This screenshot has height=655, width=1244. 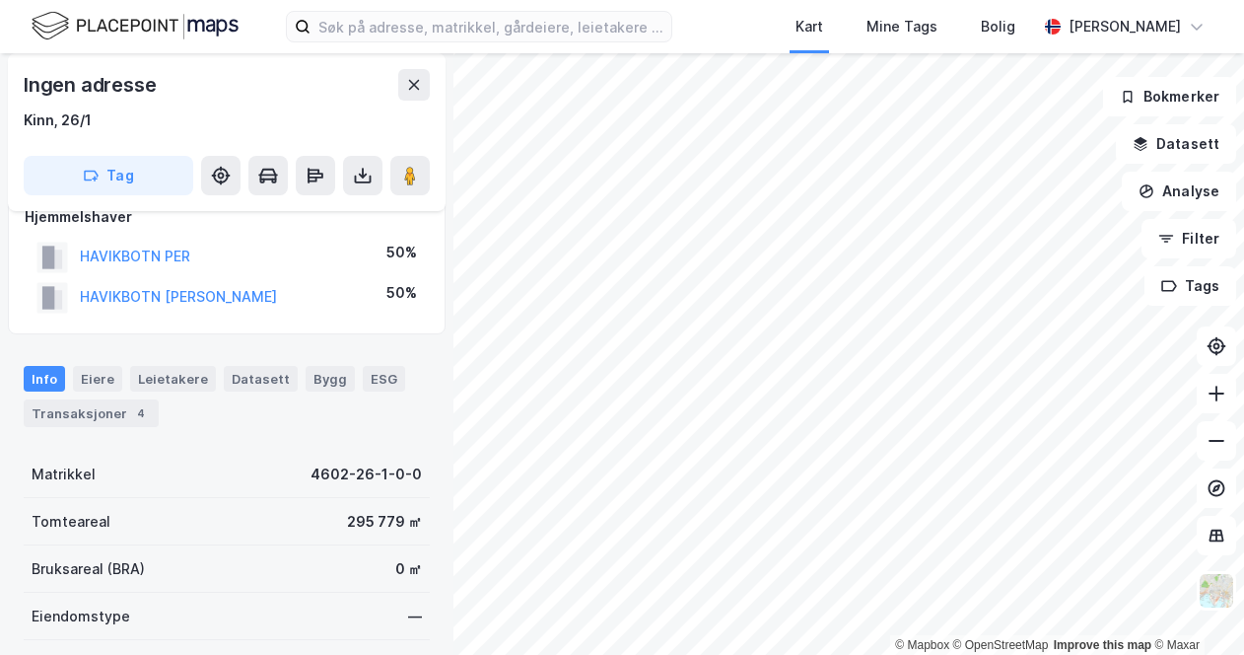 I want to click on div: Bruksareal (BRA), so click(x=88, y=569).